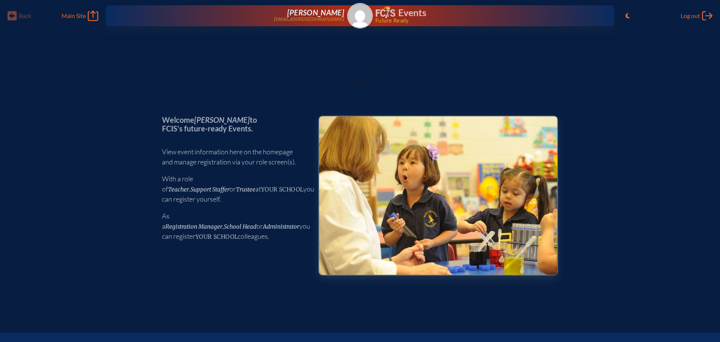  What do you see at coordinates (210, 189) in the screenshot?
I see `span: Support Staffer` at bounding box center [210, 189].